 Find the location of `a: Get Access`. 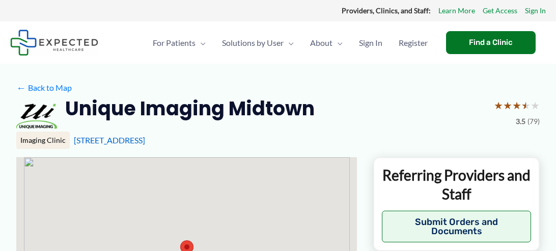

a: Get Access is located at coordinates (500, 11).